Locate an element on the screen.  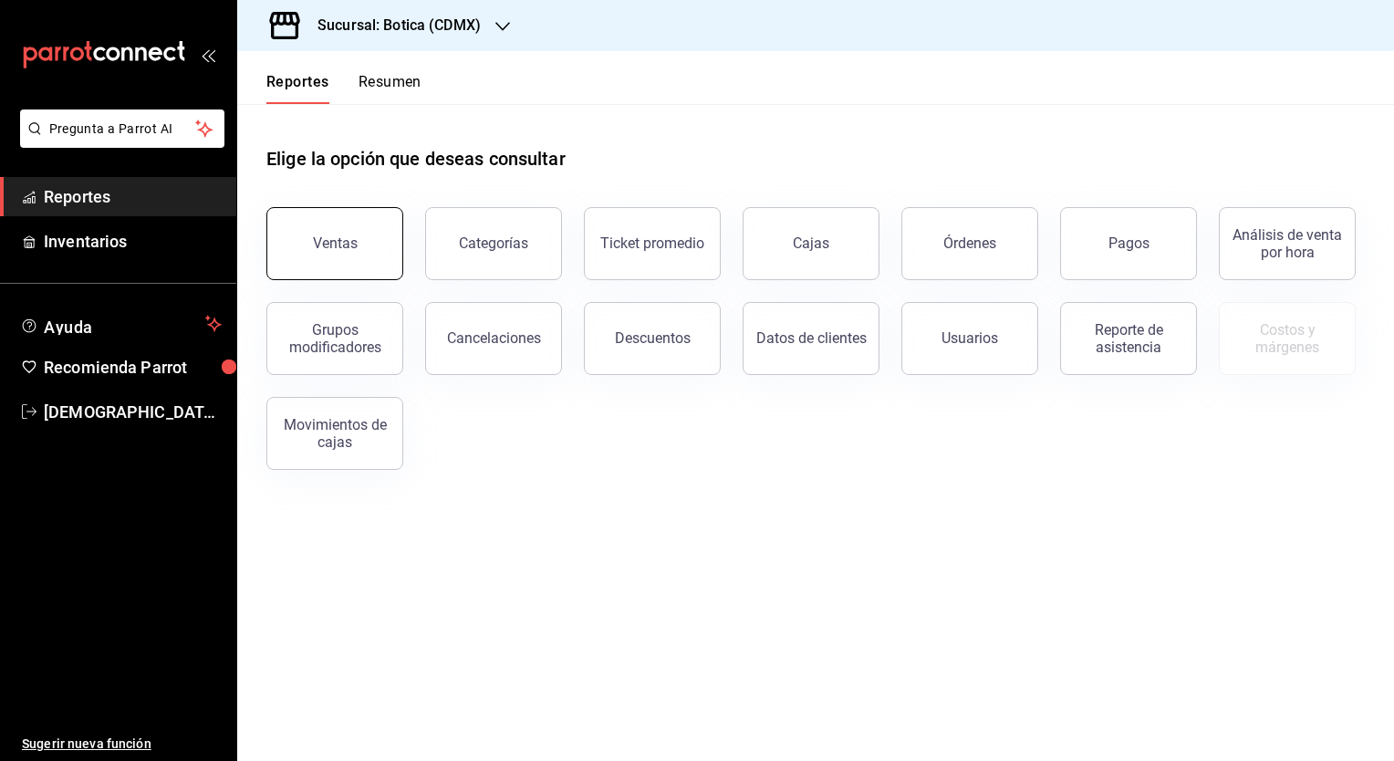
a: Pregunta a Parrot AI is located at coordinates (119, 141).